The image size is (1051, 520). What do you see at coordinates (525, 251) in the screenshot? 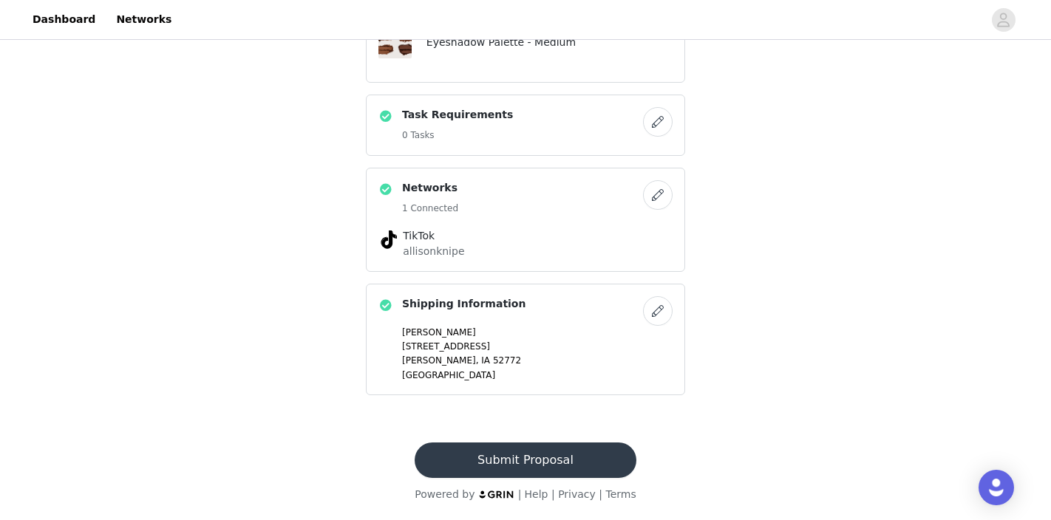
I see `p: allisonknipe` at bounding box center [525, 251].